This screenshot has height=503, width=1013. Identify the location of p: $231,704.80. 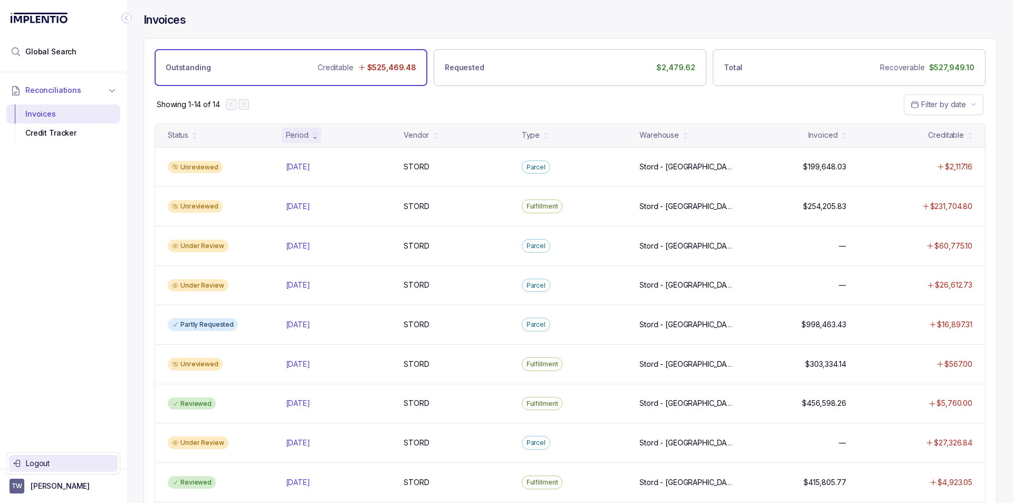
(952, 206).